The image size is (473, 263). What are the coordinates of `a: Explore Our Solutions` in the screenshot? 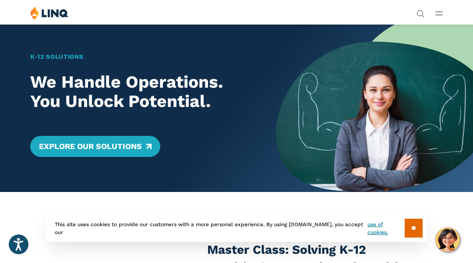 It's located at (95, 146).